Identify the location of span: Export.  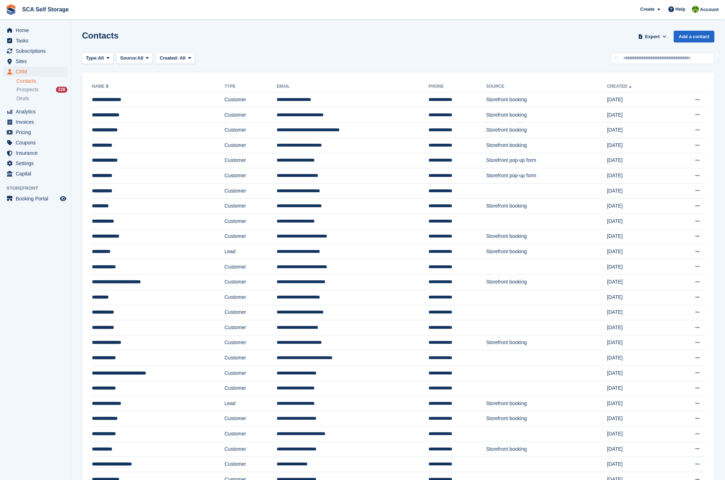
(652, 37).